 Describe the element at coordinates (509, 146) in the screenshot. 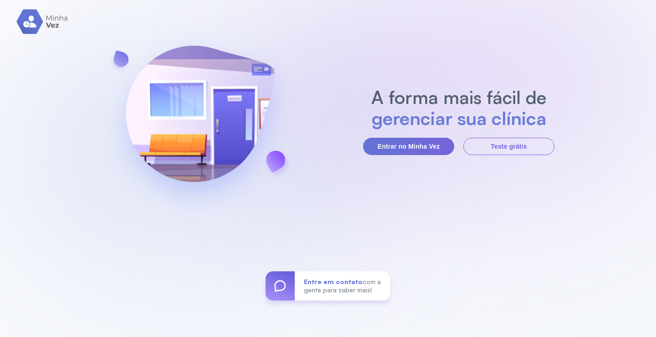

I see `button: Teste grátis` at that location.